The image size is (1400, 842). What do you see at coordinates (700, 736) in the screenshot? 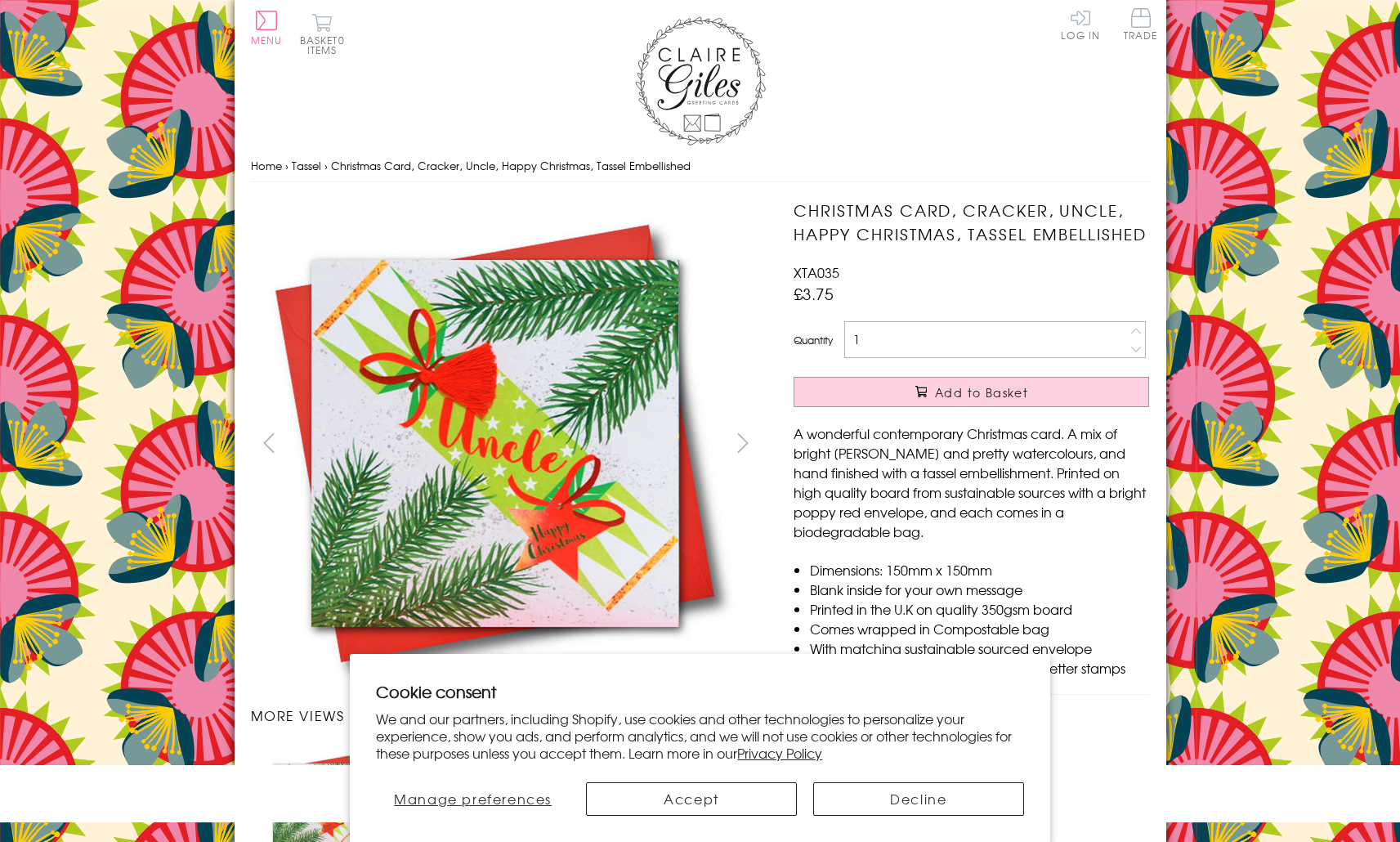
I see `p: We and our partners, including Shopify, use cookies and other technologies to personalize your ex...` at bounding box center [700, 736].